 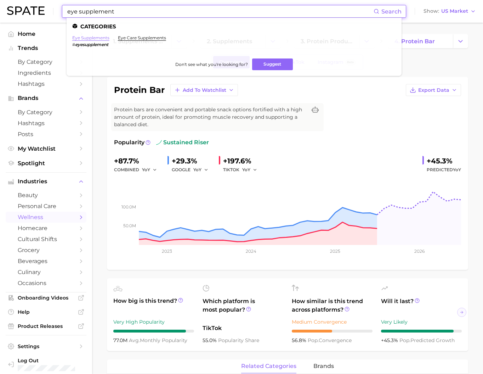 What do you see at coordinates (419, 251) in the screenshot?
I see `tspan: 2026` at bounding box center [419, 251].